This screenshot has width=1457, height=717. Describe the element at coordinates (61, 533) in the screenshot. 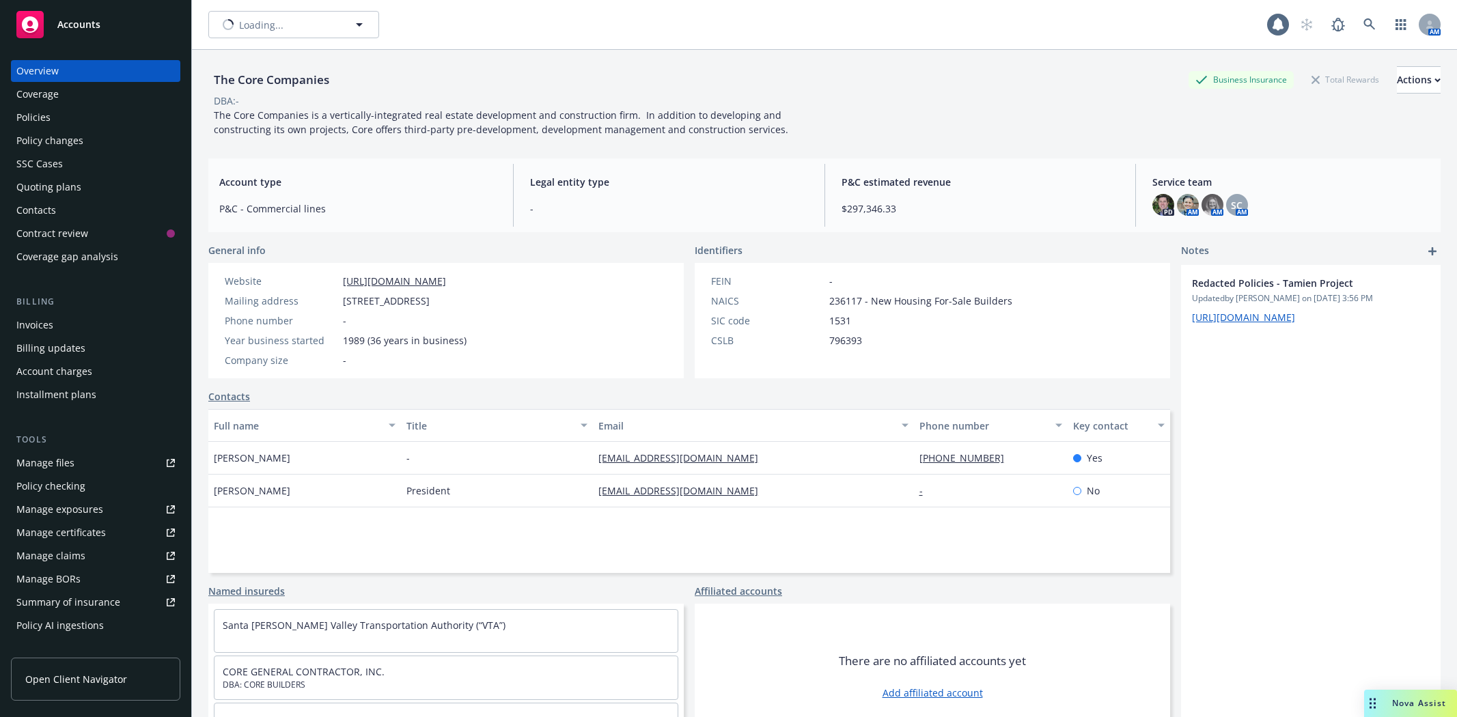

I see `div: Manage certificates` at that location.